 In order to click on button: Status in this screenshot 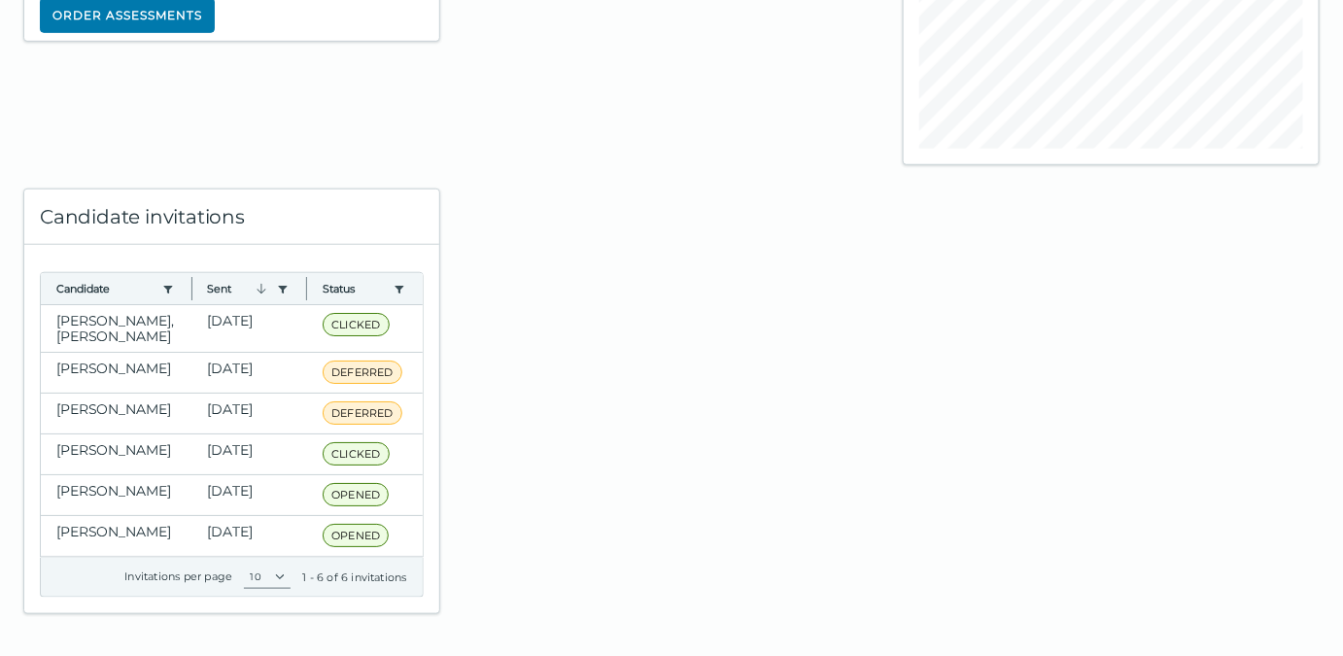, I will do `click(354, 289)`.